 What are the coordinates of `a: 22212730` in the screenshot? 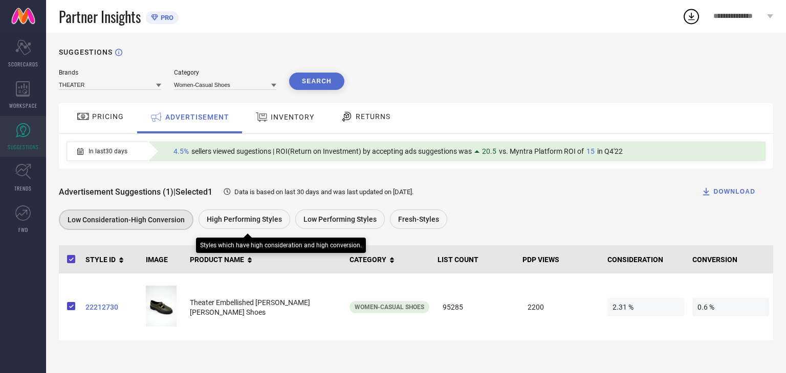 It's located at (111, 307).